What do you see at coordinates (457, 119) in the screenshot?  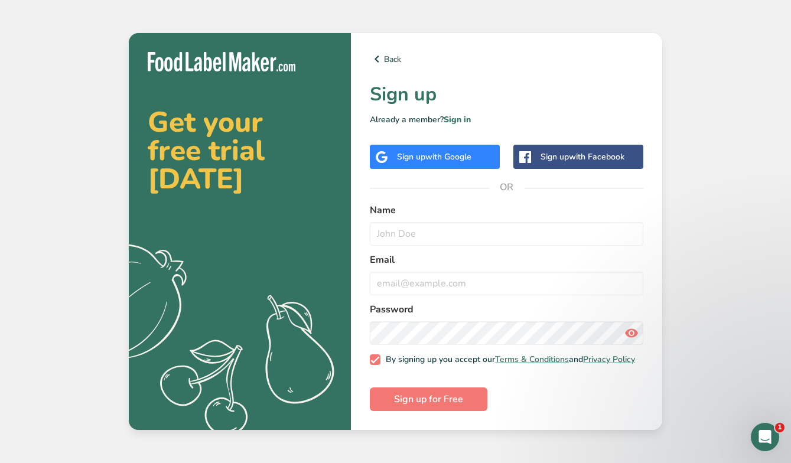 I see `a: Sign in` at bounding box center [457, 119].